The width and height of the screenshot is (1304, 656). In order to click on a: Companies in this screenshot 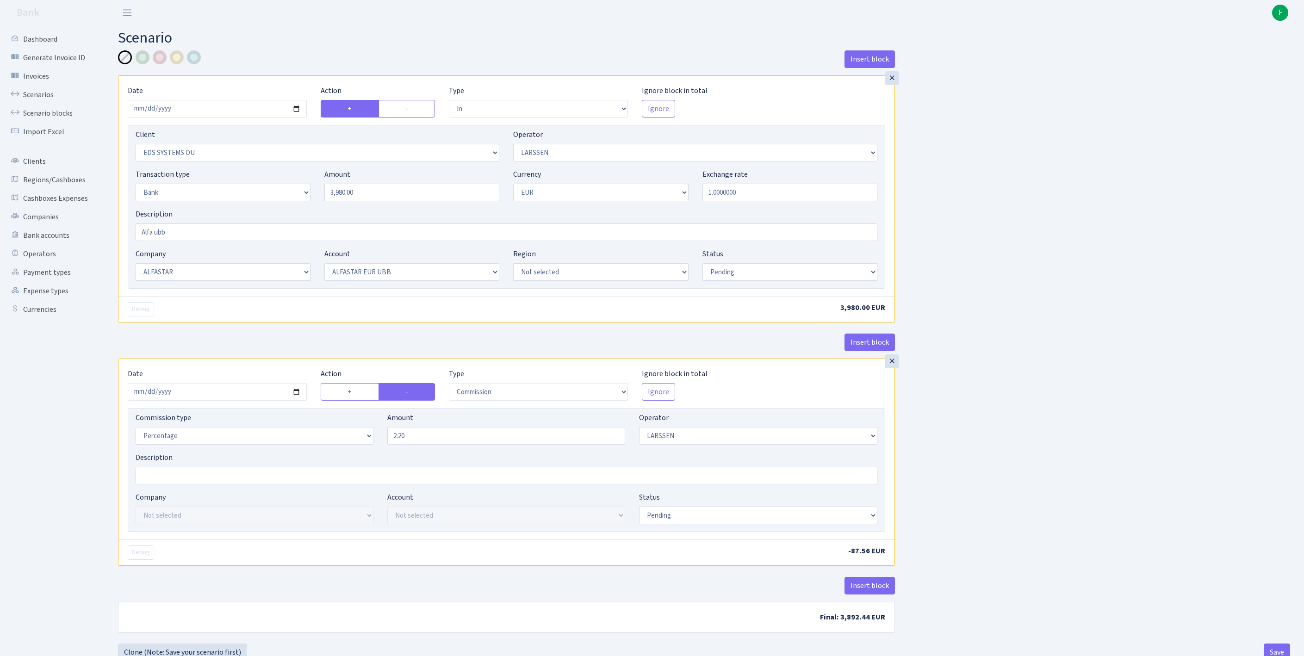, I will do `click(51, 217)`.